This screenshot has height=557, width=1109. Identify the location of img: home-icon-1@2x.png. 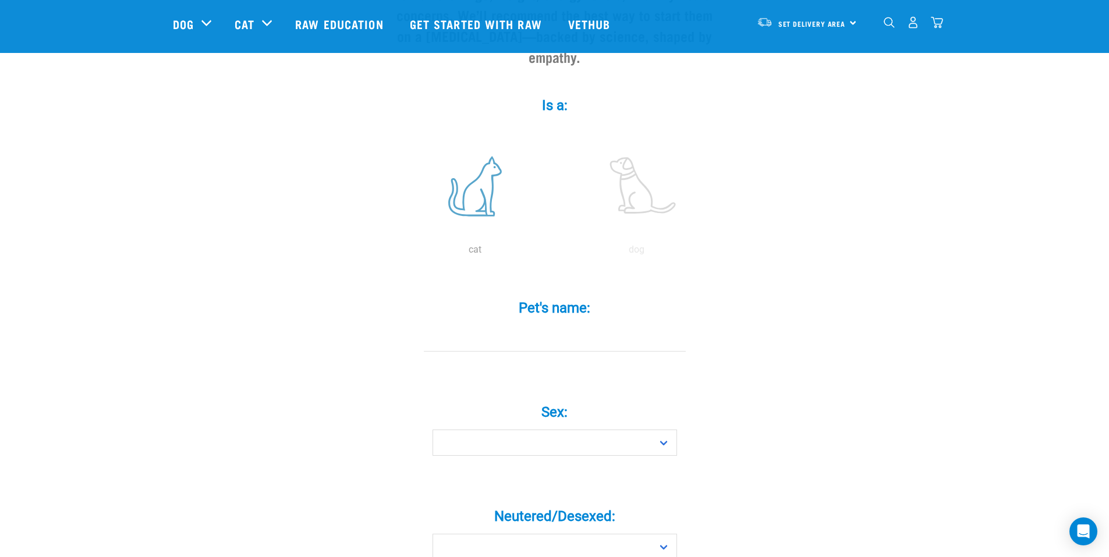
(889, 22).